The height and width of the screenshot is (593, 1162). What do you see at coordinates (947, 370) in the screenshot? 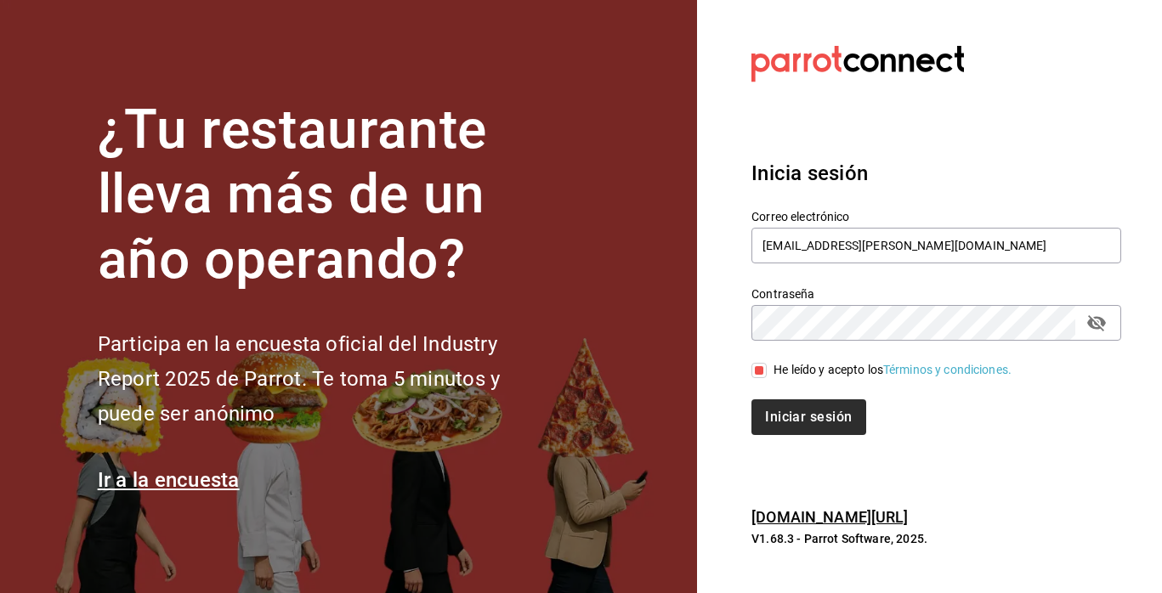
I see `a: Términos y condiciones.` at bounding box center [947, 370].